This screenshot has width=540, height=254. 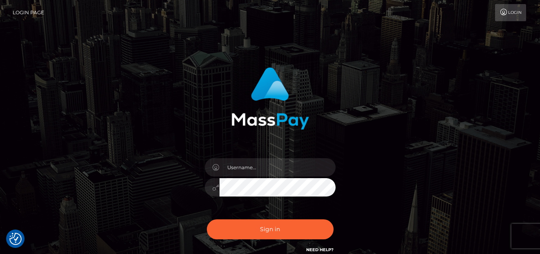 I want to click on button: Sign in, so click(x=270, y=230).